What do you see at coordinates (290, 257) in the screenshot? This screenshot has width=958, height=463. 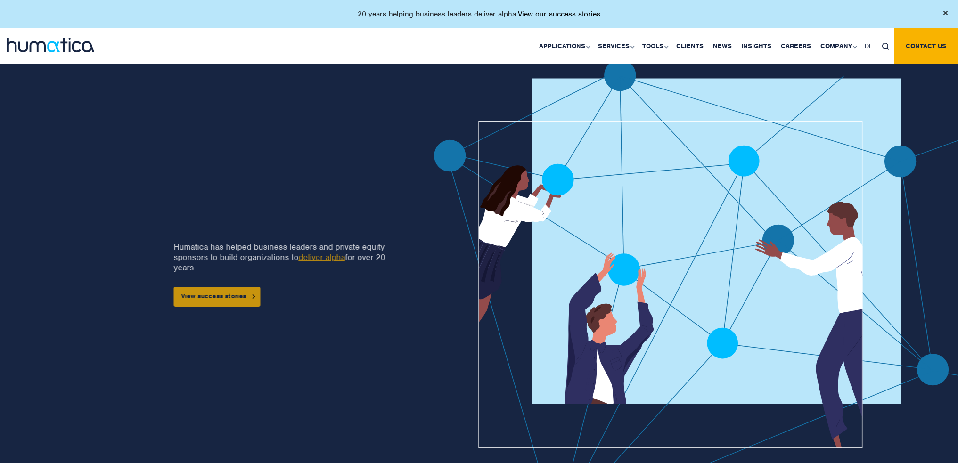 I see `p: Humatica has helped business leaders and private equity sponsors to build organizations to for ov...` at bounding box center [290, 257].